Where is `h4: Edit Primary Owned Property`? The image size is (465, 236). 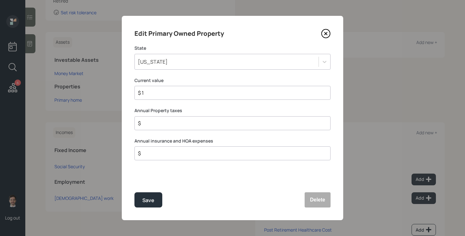
h4: Edit Primary Owned Property is located at coordinates (179, 34).